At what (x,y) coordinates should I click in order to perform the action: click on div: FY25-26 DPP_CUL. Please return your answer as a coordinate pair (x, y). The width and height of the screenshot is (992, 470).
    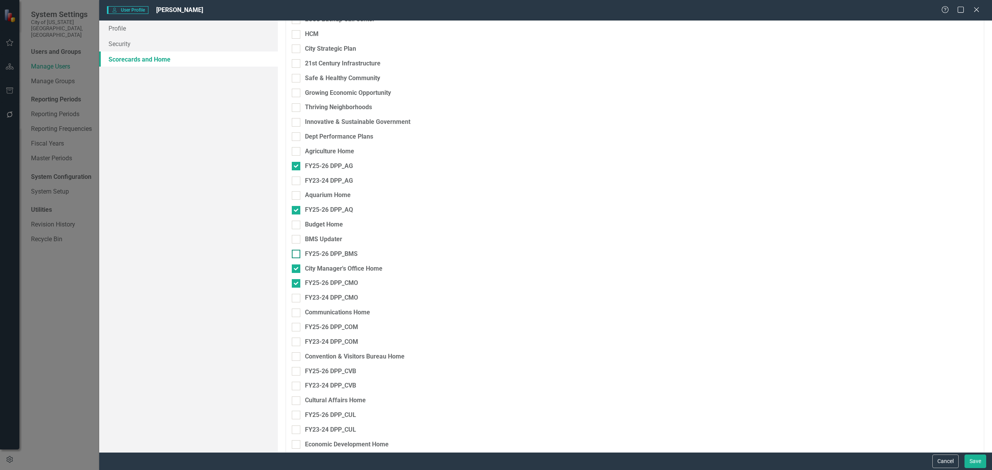
    Looking at the image, I should click on (330, 415).